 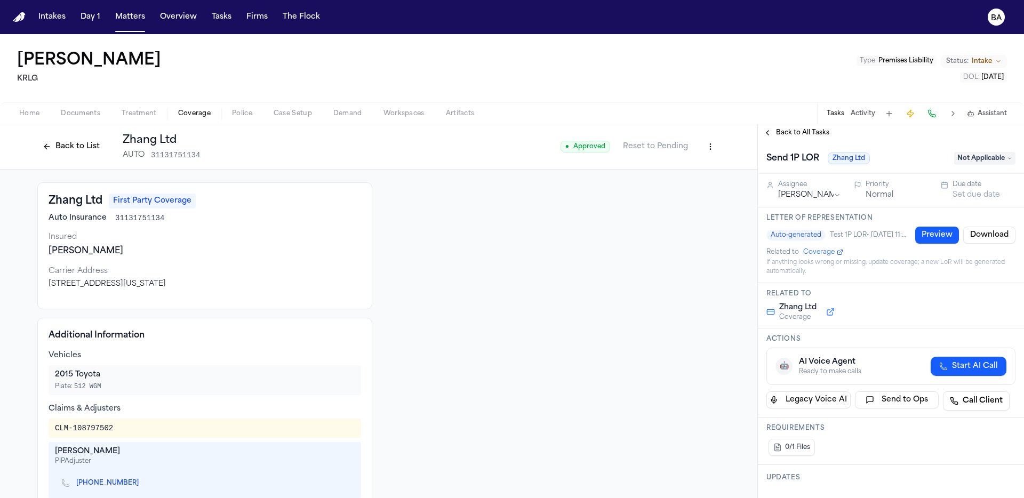 I want to click on span: Auto Insurance, so click(x=77, y=218).